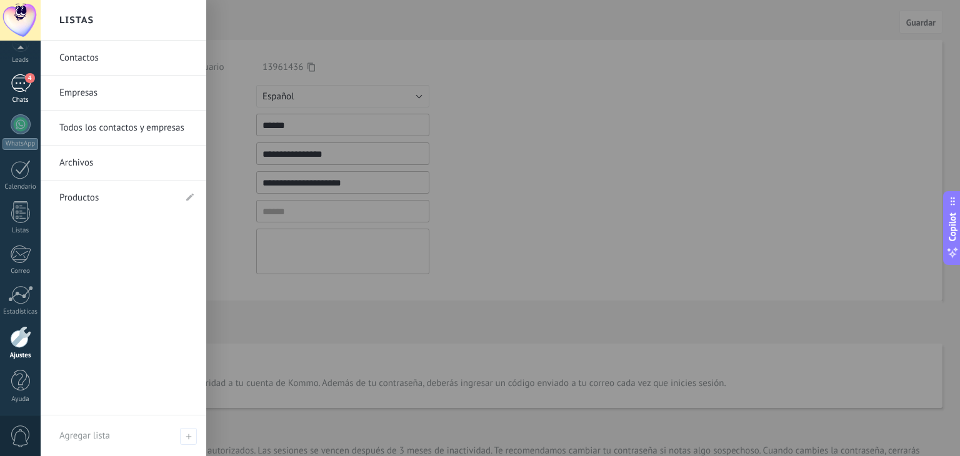 The height and width of the screenshot is (456, 960). What do you see at coordinates (21, 271) in the screenshot?
I see `div: Correo` at bounding box center [21, 271].